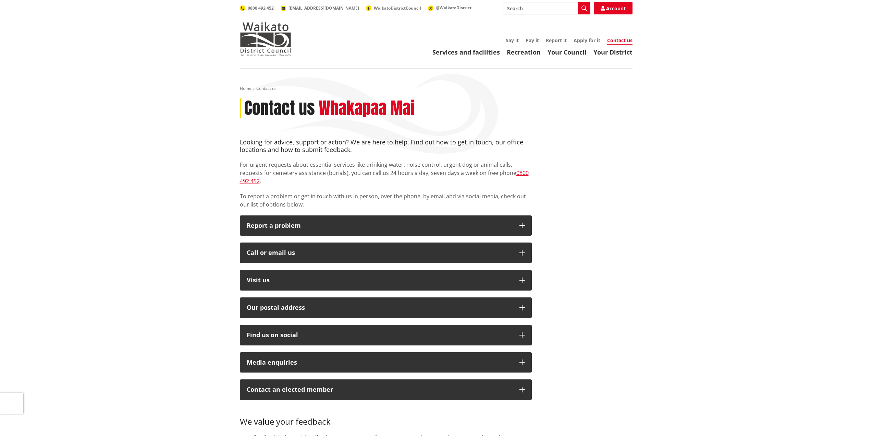 The width and height of the screenshot is (872, 436). What do you see at coordinates (380, 253) in the screenshot?
I see `div: Call or email us` at bounding box center [380, 253].